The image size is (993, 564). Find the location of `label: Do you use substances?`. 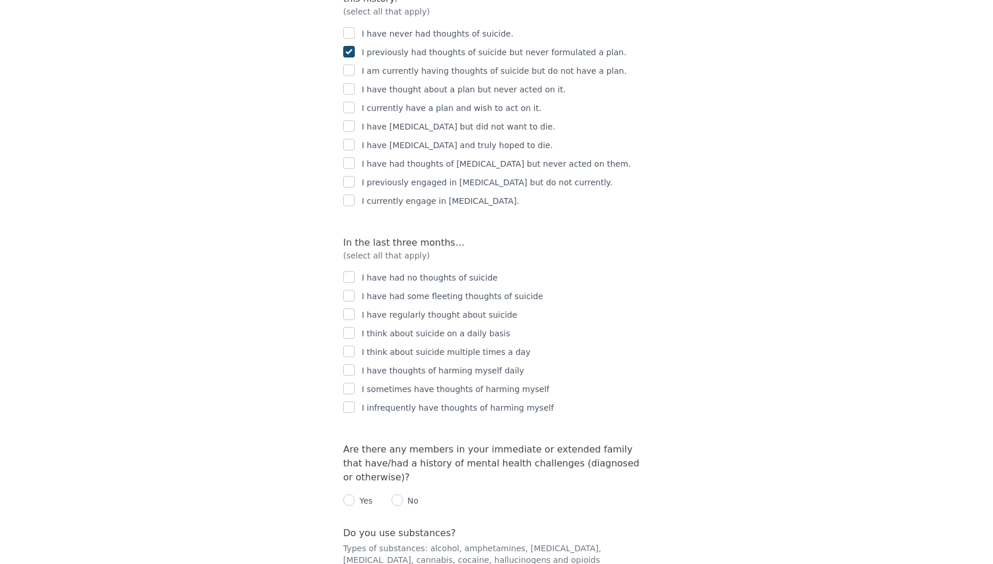

label: Do you use substances? is located at coordinates (399, 532).